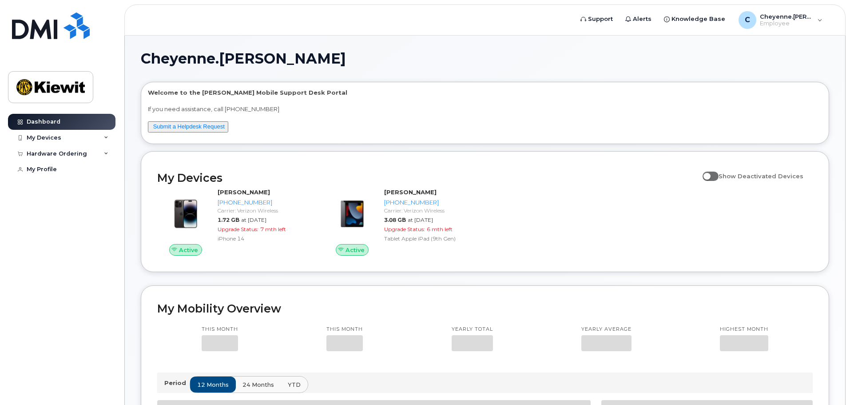 The image size is (850, 405). What do you see at coordinates (485, 308) in the screenshot?
I see `h2: My Mobility Overview` at bounding box center [485, 308].